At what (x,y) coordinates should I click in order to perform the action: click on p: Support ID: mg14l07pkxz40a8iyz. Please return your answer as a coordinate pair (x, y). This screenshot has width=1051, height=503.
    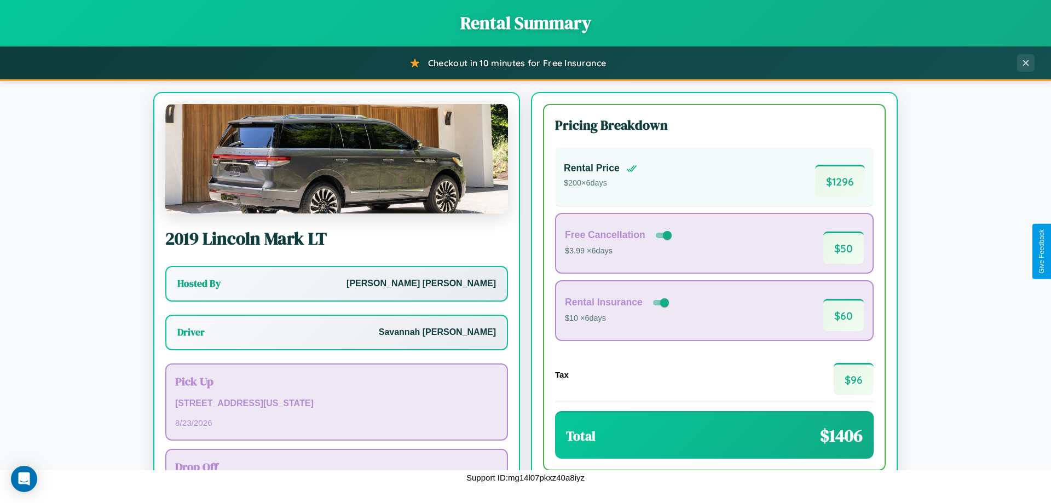
    Looking at the image, I should click on (525, 477).